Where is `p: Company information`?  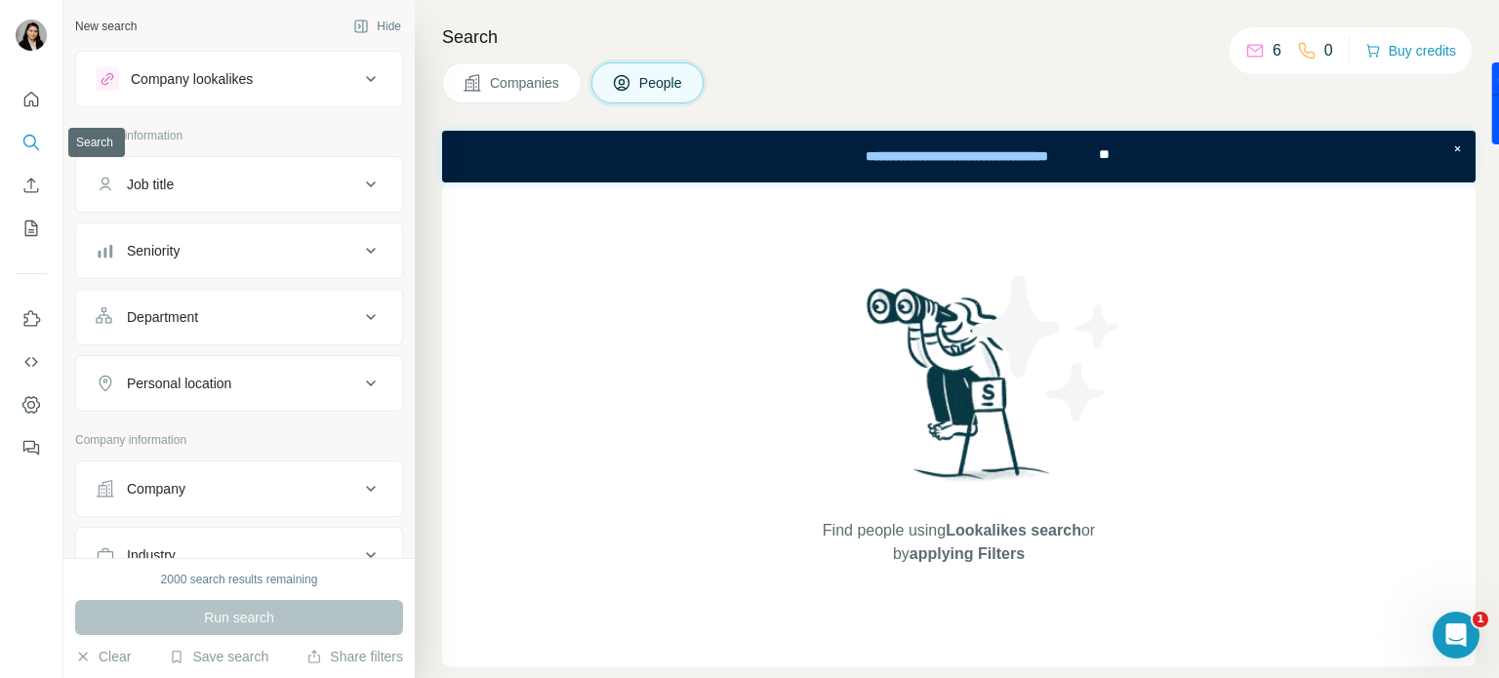
p: Company information is located at coordinates (239, 440).